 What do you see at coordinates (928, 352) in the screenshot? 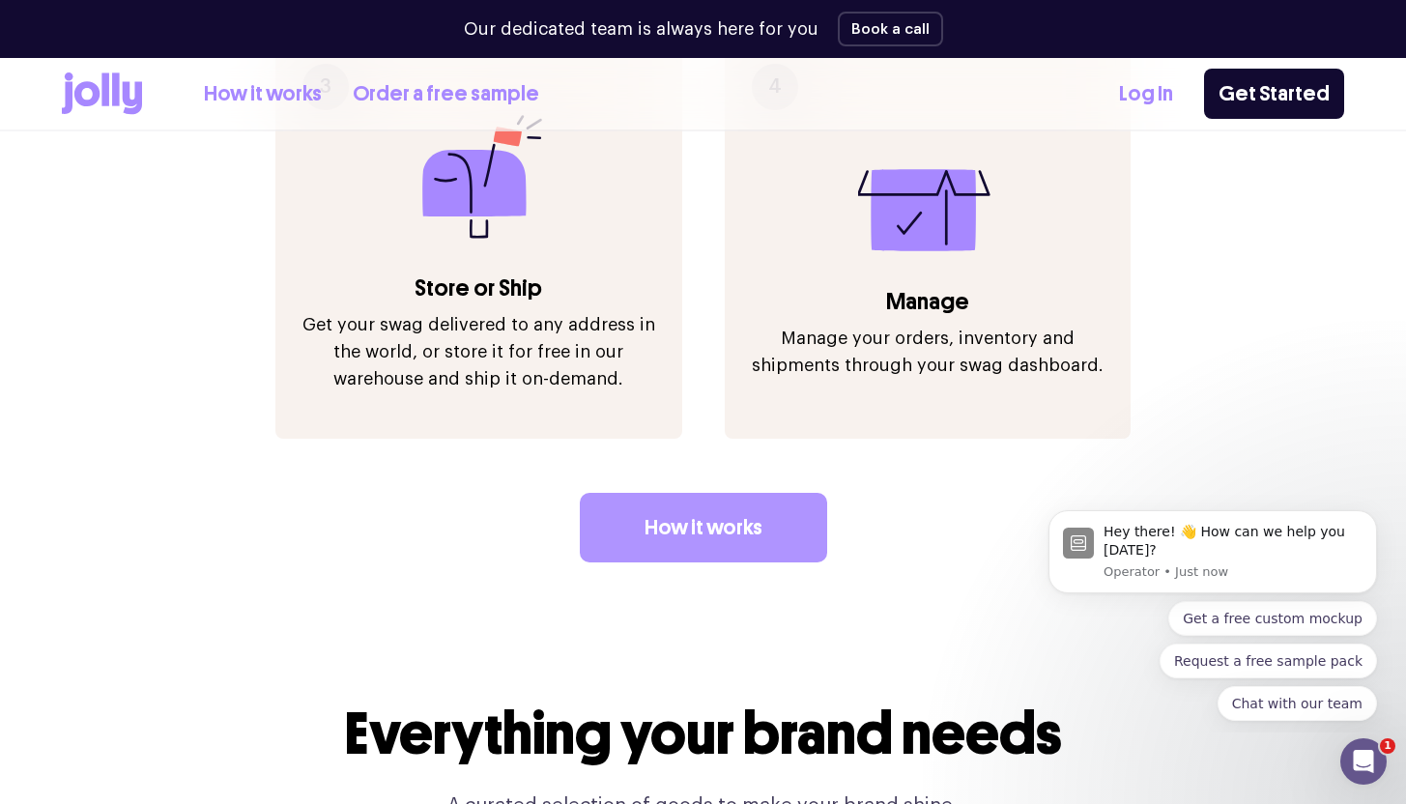
I see `p: Manage your orders, inventory and shipments through your swag dashboard.` at bounding box center [928, 352].